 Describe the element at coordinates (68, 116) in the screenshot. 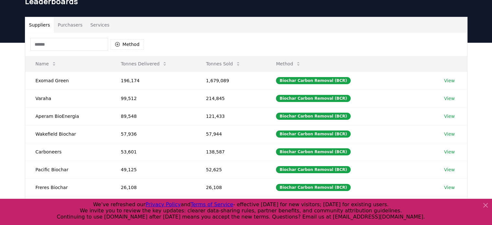

I see `td: Aperam BioEnergia` at that location.